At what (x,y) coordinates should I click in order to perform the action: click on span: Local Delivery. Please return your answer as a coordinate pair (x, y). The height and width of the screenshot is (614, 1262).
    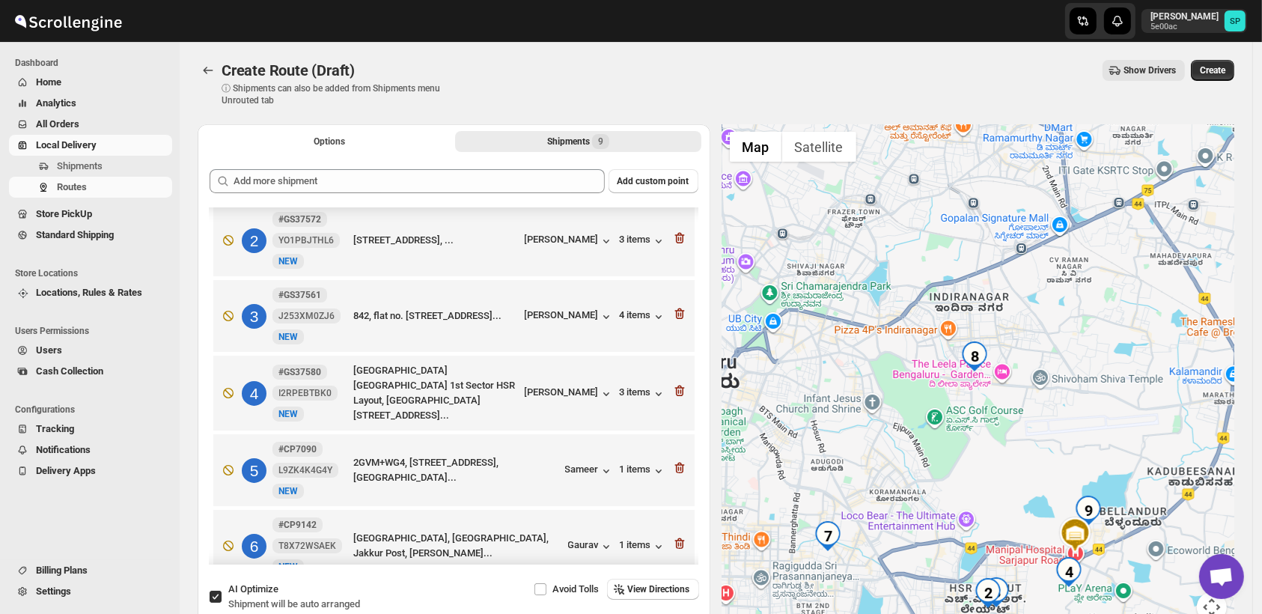
    Looking at the image, I should click on (66, 145).